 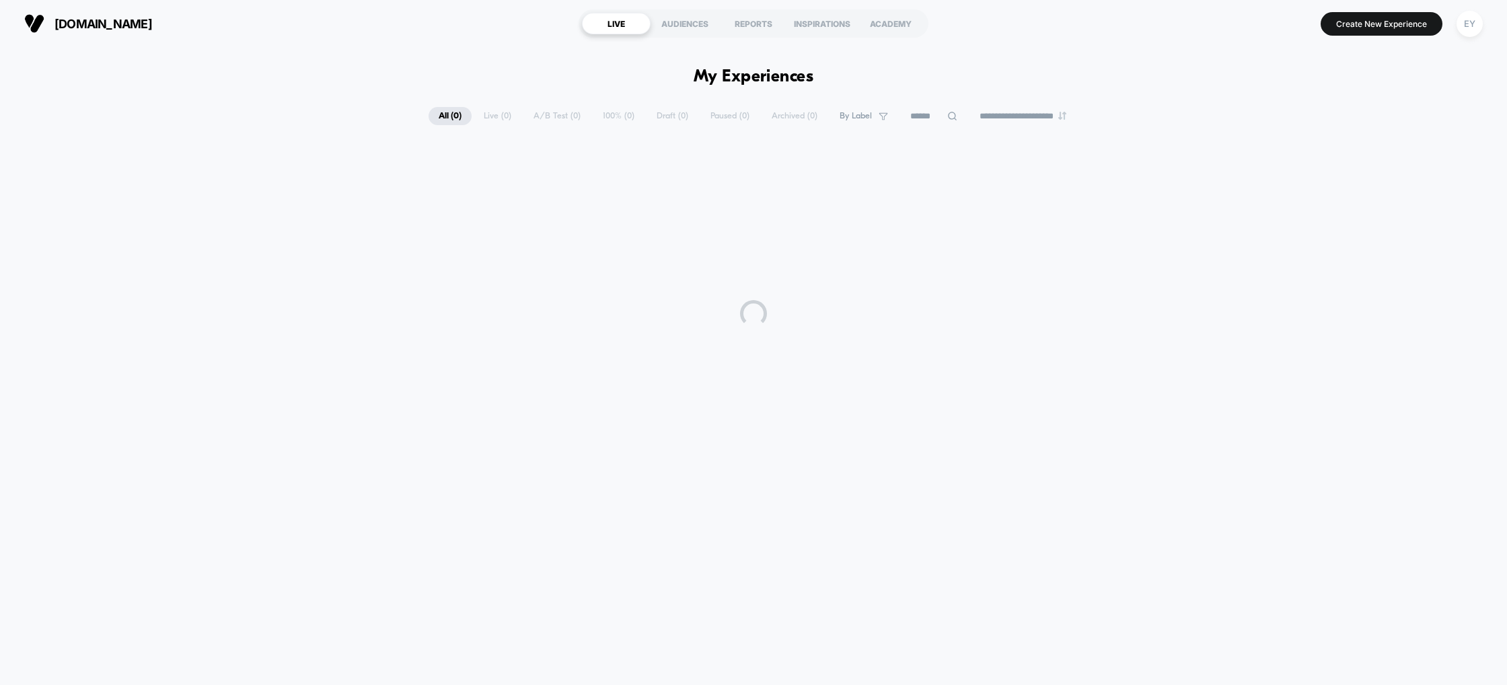 I want to click on span: By Label, so click(x=856, y=116).